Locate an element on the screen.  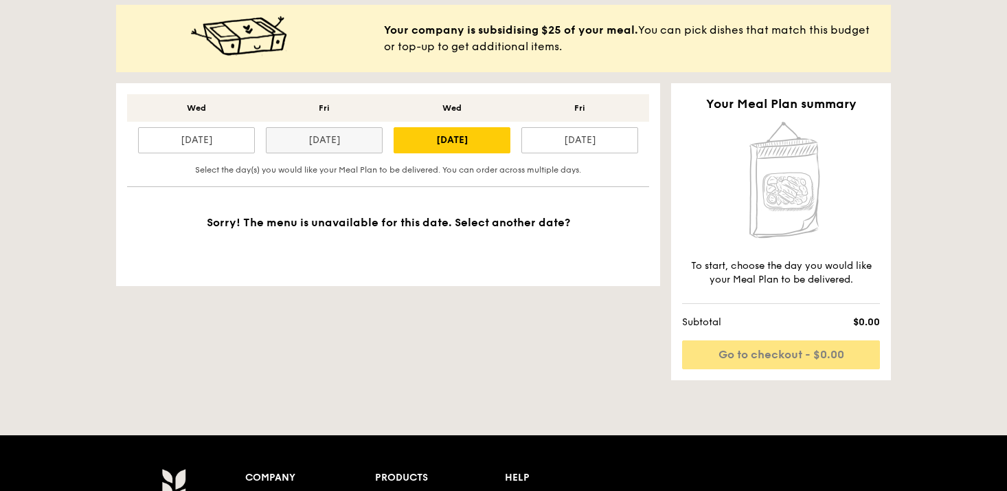
span: $0.00 is located at coordinates (840, 322).